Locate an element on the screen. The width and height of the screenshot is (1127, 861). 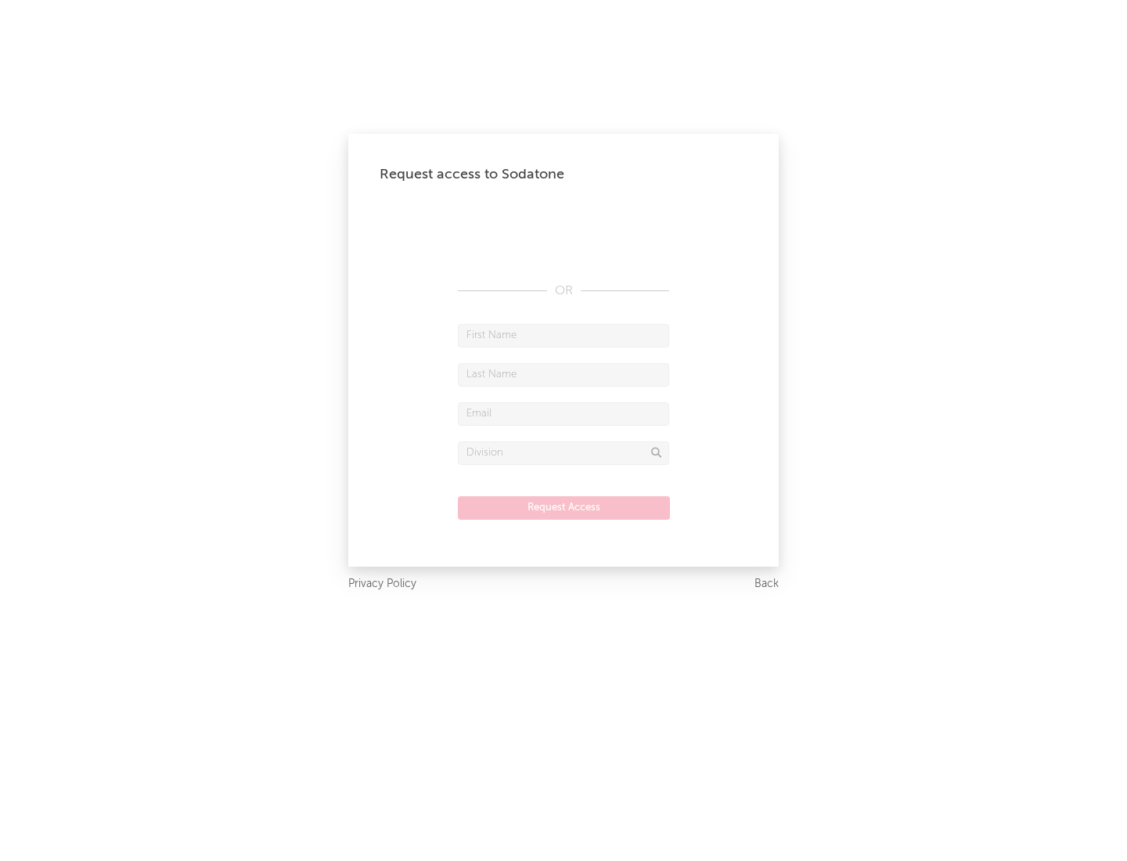
button: Request Access is located at coordinates (564, 508).